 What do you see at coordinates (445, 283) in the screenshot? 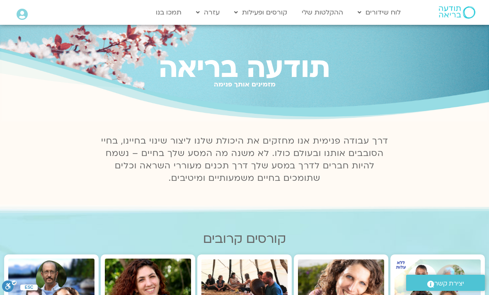
I see `a: יצירת קשר` at bounding box center [445, 283].